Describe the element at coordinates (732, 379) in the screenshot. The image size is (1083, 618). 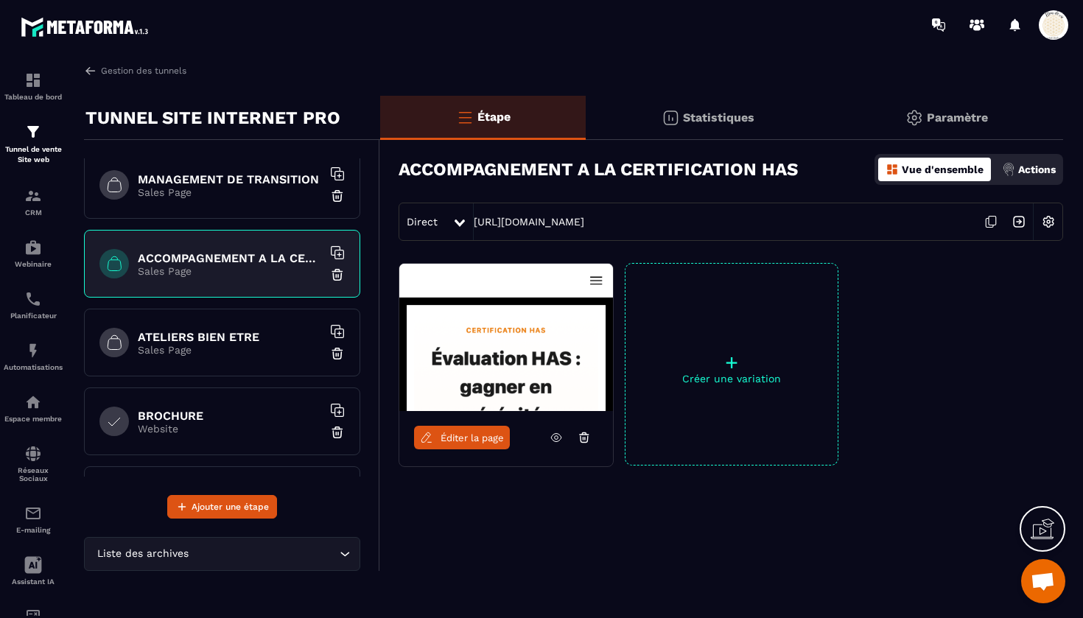
I see `p: Créer une variation` at that location.